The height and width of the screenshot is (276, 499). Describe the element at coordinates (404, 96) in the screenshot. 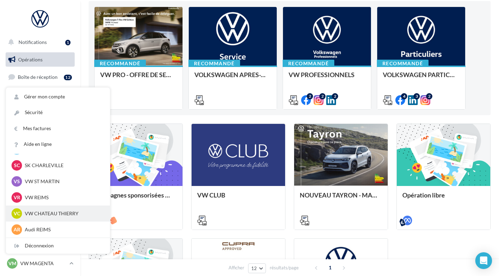

I see `div: 4` at that location.